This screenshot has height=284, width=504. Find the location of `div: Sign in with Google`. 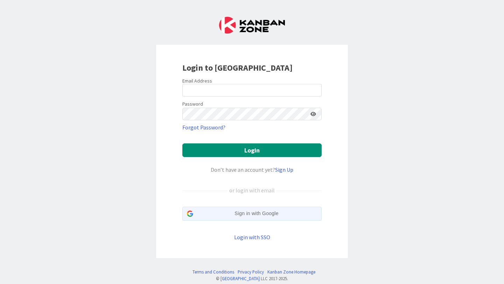

div: Sign in with Google is located at coordinates (252, 214).